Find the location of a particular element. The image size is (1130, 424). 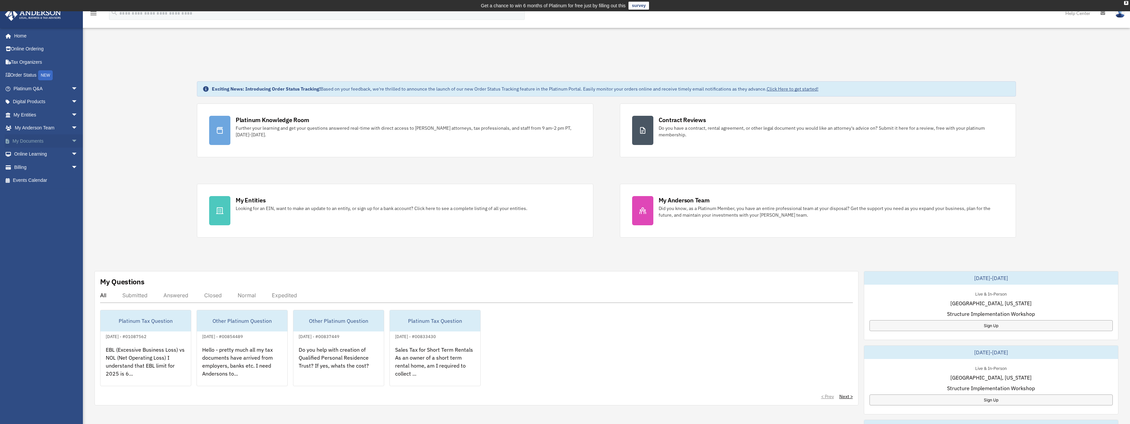

div: Closed is located at coordinates (213, 295).